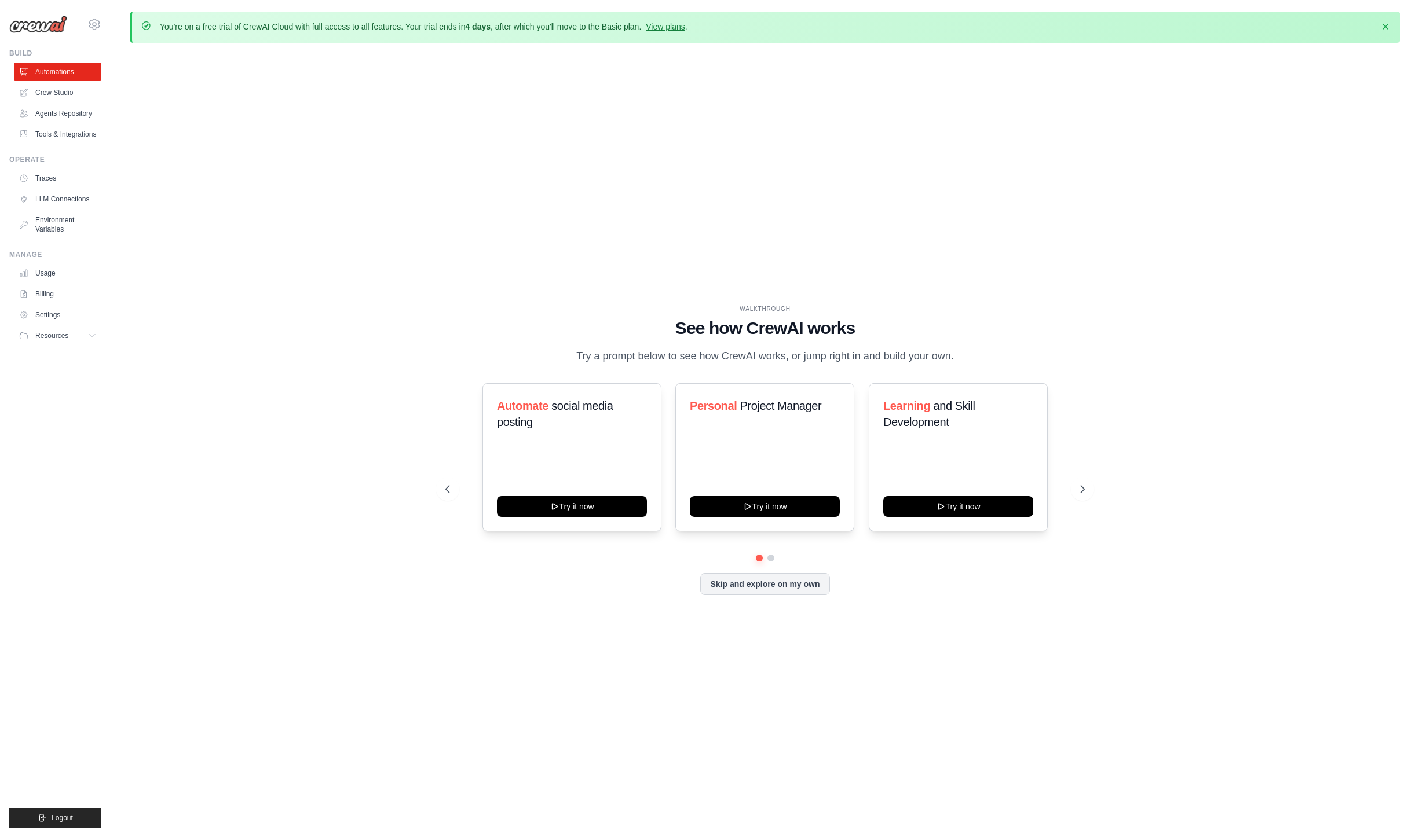  I want to click on a: Environment Variables, so click(57, 225).